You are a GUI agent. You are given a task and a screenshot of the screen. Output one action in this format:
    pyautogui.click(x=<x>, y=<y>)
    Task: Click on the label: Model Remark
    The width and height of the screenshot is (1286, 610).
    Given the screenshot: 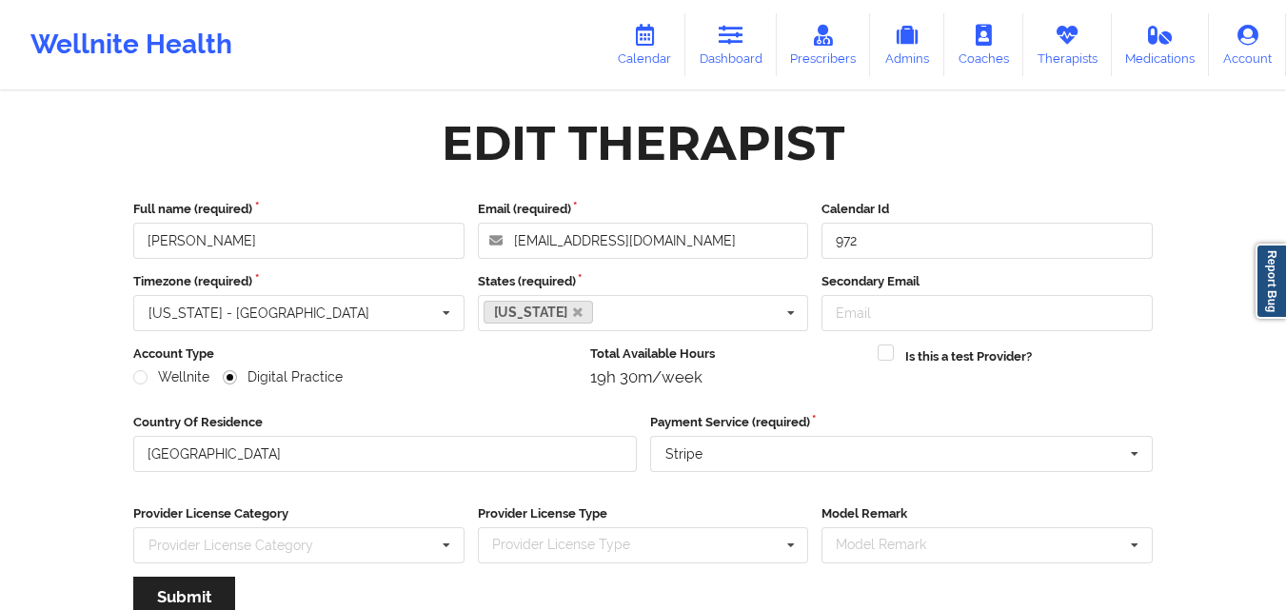 What is the action you would take?
    pyautogui.click(x=987, y=514)
    